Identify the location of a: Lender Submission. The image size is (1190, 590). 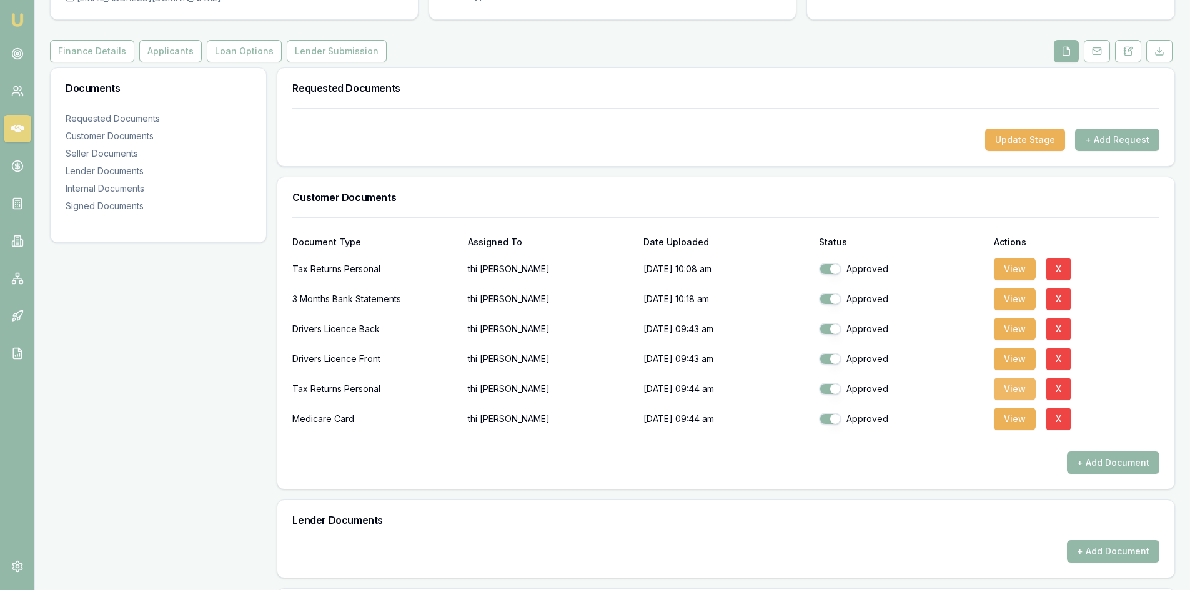
(337, 51).